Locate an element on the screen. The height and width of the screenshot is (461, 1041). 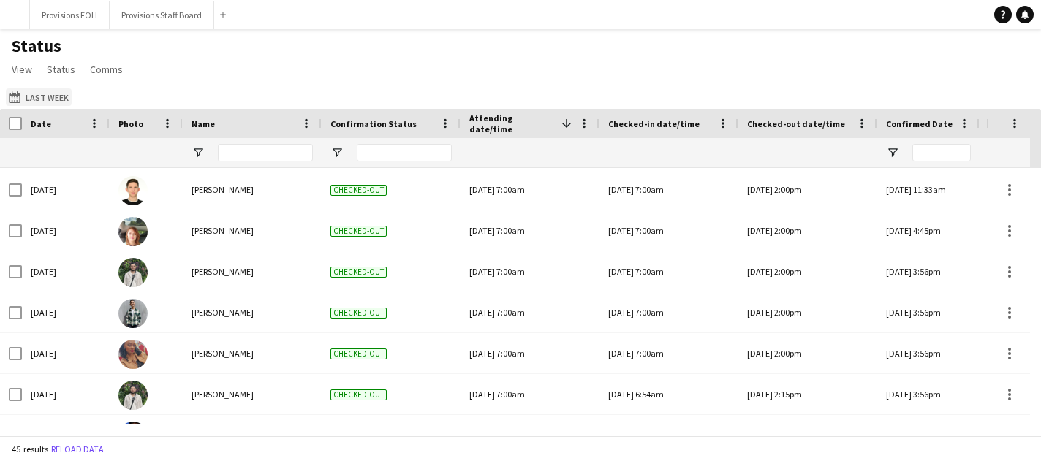
img: Dev Patel is located at coordinates (133, 314).